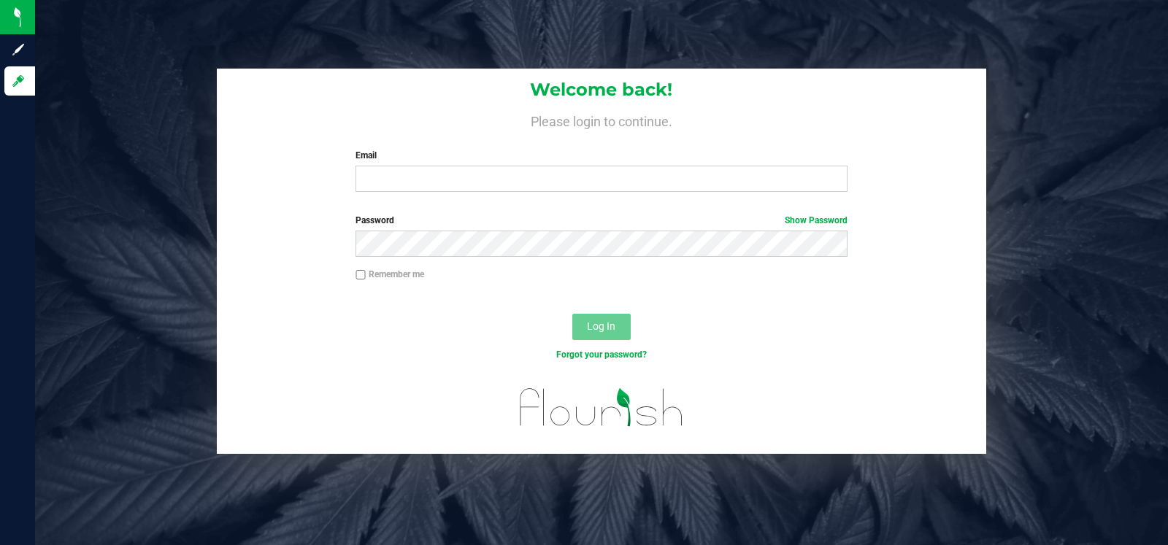 The image size is (1168, 545). Describe the element at coordinates (601, 90) in the screenshot. I see `h1: Welcome back!` at that location.